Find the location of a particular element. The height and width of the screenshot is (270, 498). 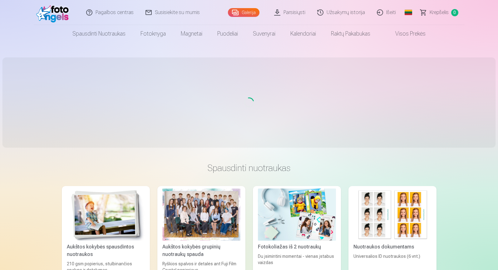

a: Magnetai is located at coordinates (191, 34).